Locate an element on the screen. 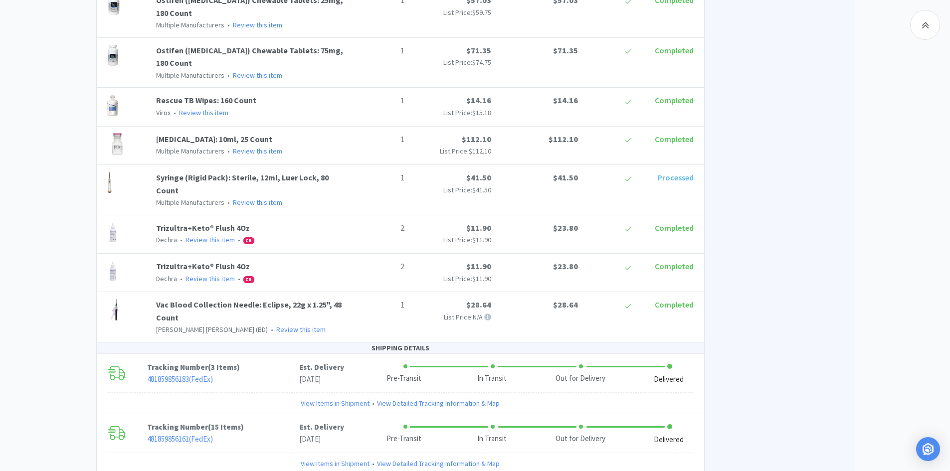 The width and height of the screenshot is (950, 471). span: 3 Items is located at coordinates (224, 367).